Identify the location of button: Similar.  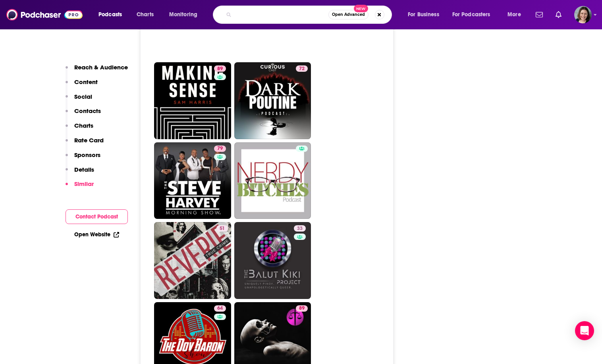
(79, 187).